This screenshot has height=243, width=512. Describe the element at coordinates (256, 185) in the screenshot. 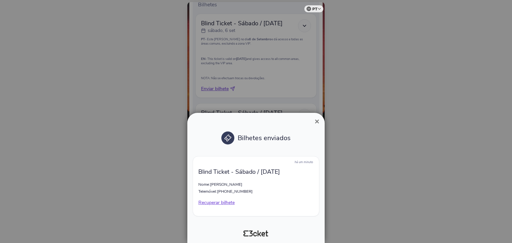

I see `p: Nome:` at that location.